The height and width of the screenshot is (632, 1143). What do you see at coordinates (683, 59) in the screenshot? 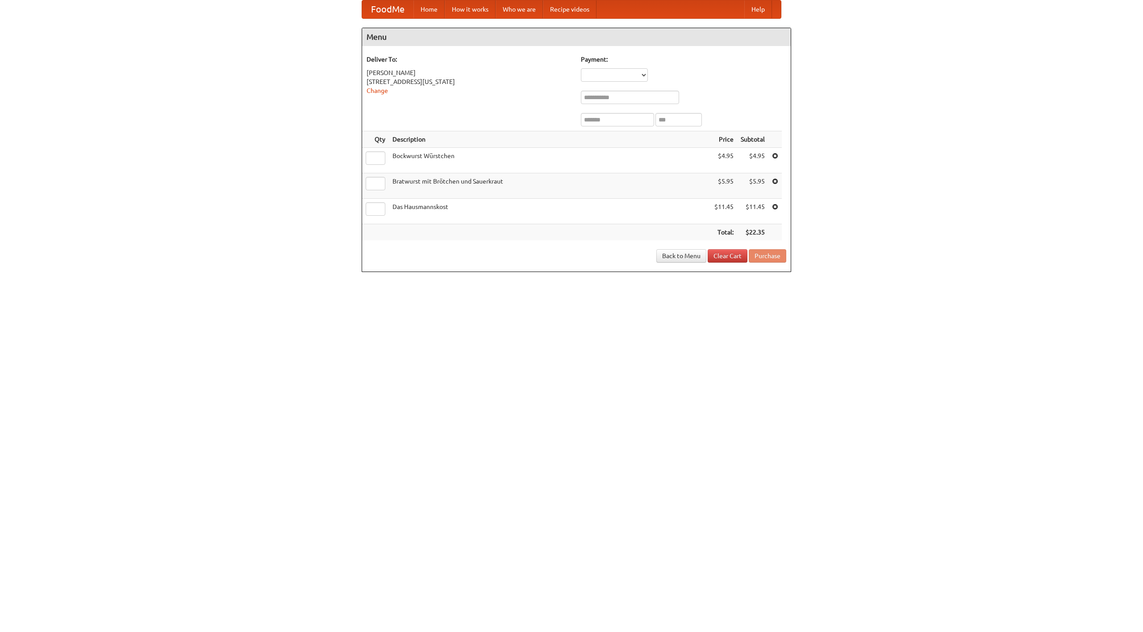
I see `h5: Payment:` at bounding box center [683, 59].